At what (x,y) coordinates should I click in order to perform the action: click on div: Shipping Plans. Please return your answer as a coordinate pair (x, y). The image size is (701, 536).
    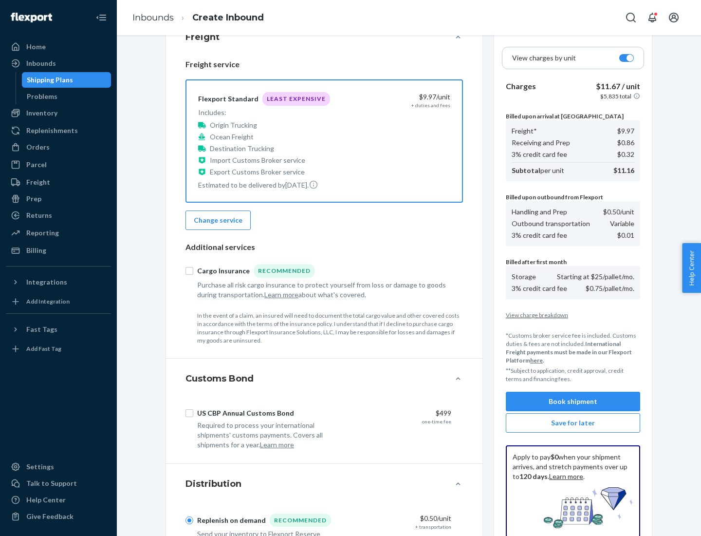
    Looking at the image, I should click on (50, 80).